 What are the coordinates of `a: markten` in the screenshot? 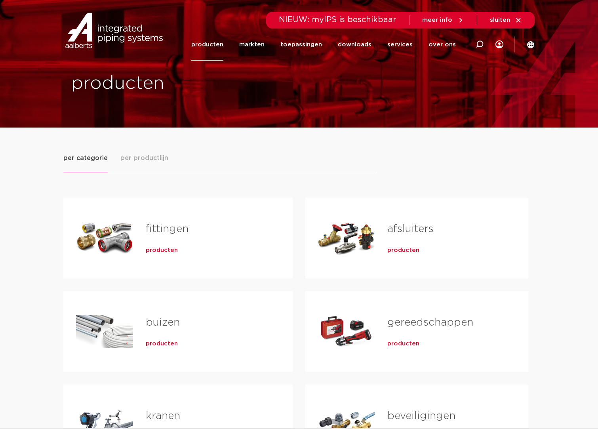 It's located at (252, 44).